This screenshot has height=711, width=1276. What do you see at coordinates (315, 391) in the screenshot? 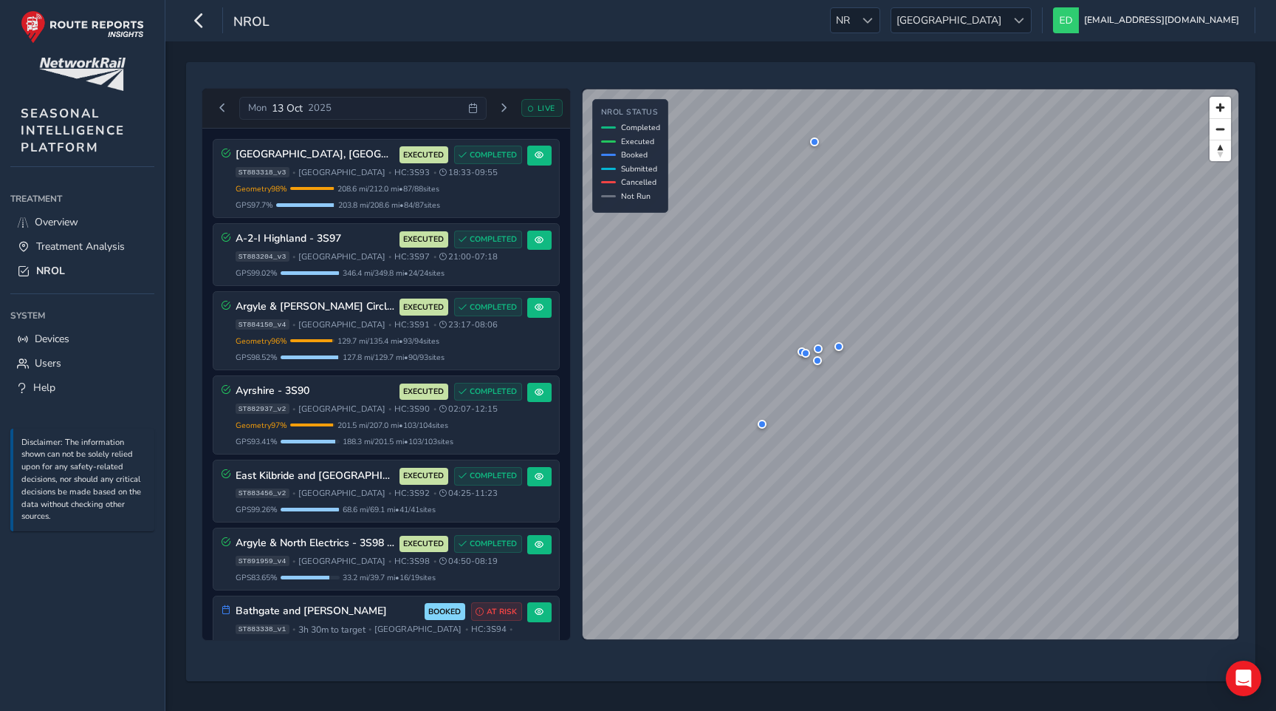
I see `h3: Ayrshire - 3S90` at bounding box center [315, 391].